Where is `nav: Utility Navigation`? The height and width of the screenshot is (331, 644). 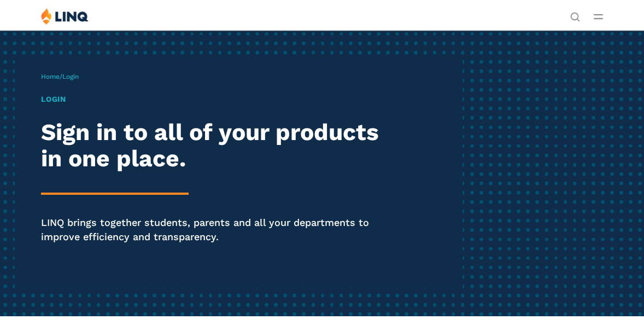 nav: Utility Navigation is located at coordinates (575, 14).